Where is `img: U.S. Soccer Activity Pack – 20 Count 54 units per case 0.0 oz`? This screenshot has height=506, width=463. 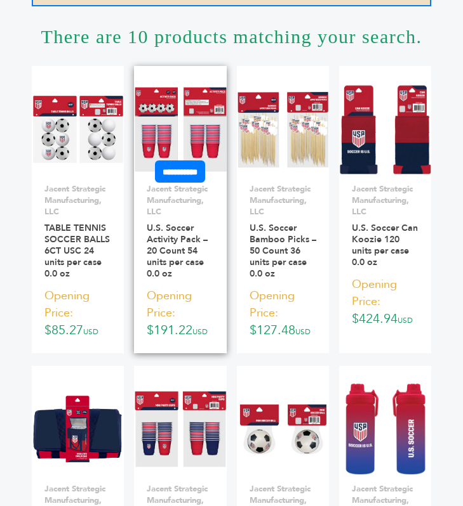 img: U.S. Soccer Activity Pack – 20 Count 54 units per case 0.0 oz is located at coordinates (180, 129).